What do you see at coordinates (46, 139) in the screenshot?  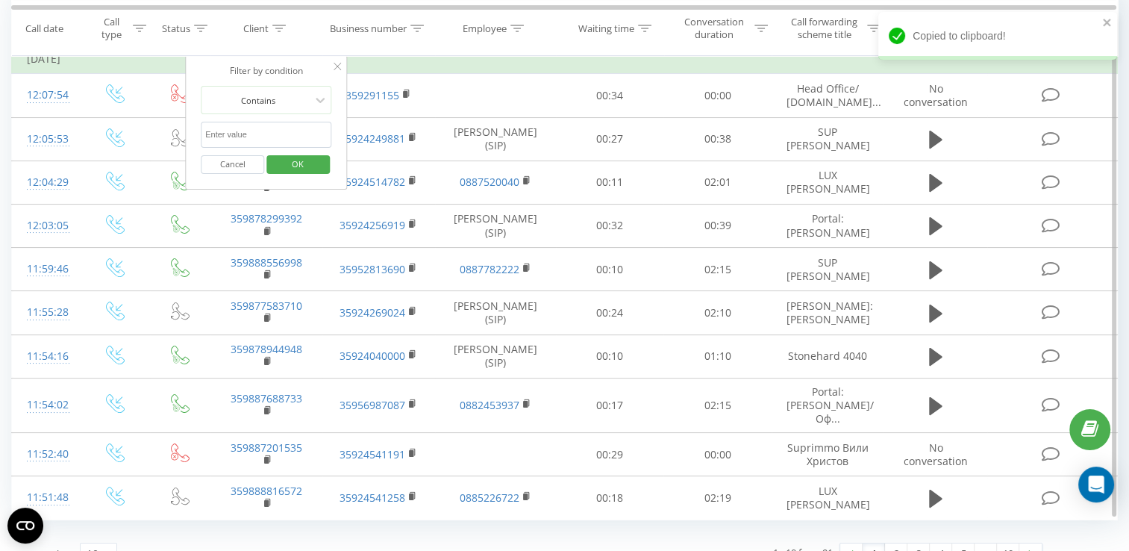 I see `div: 12:05:53` at bounding box center [46, 139].